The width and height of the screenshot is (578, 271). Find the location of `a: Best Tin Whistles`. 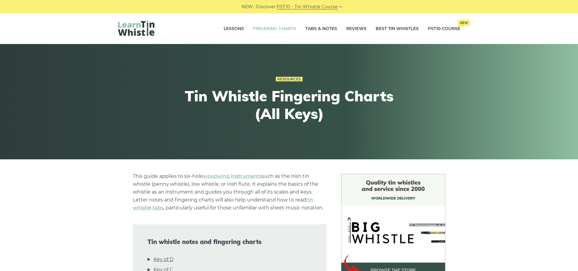

a: Best Tin Whistles is located at coordinates (397, 29).